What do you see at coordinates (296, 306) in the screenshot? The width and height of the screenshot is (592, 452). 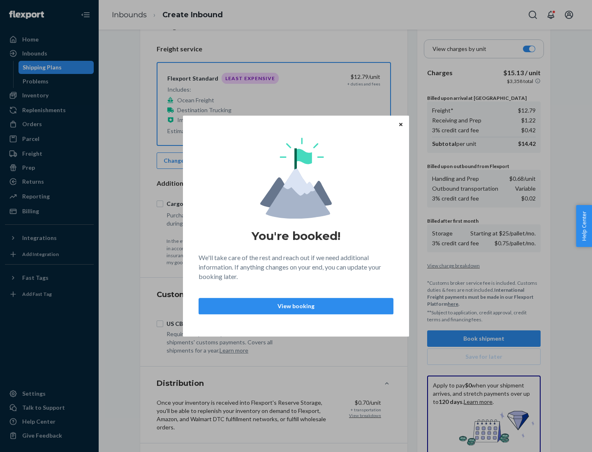 I see `button: View booking` at bounding box center [296, 306].